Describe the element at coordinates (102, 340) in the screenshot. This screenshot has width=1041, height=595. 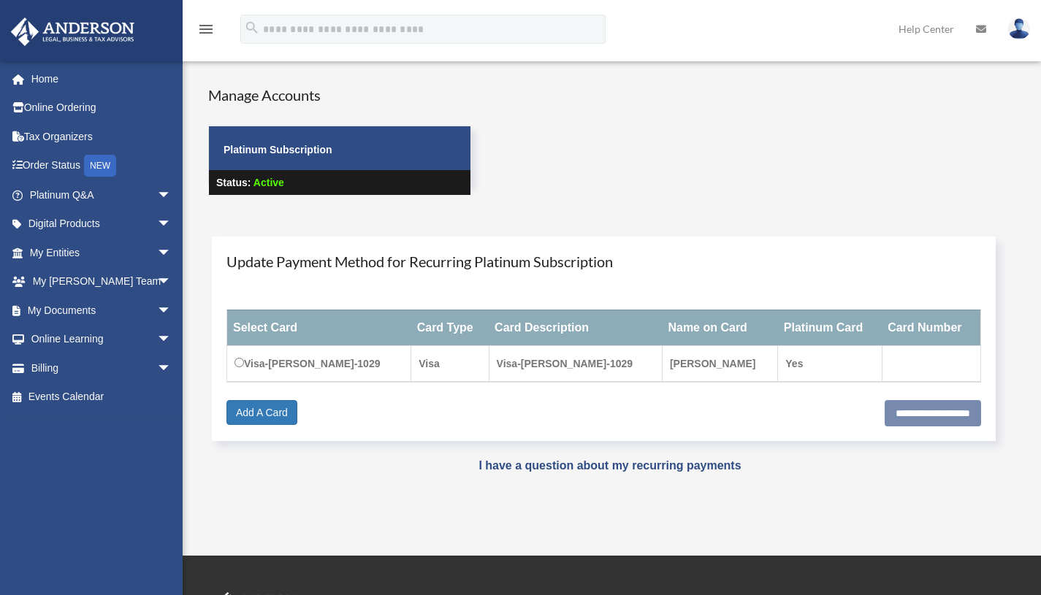
I see `a: Online Learningarrow_drop_down` at that location.